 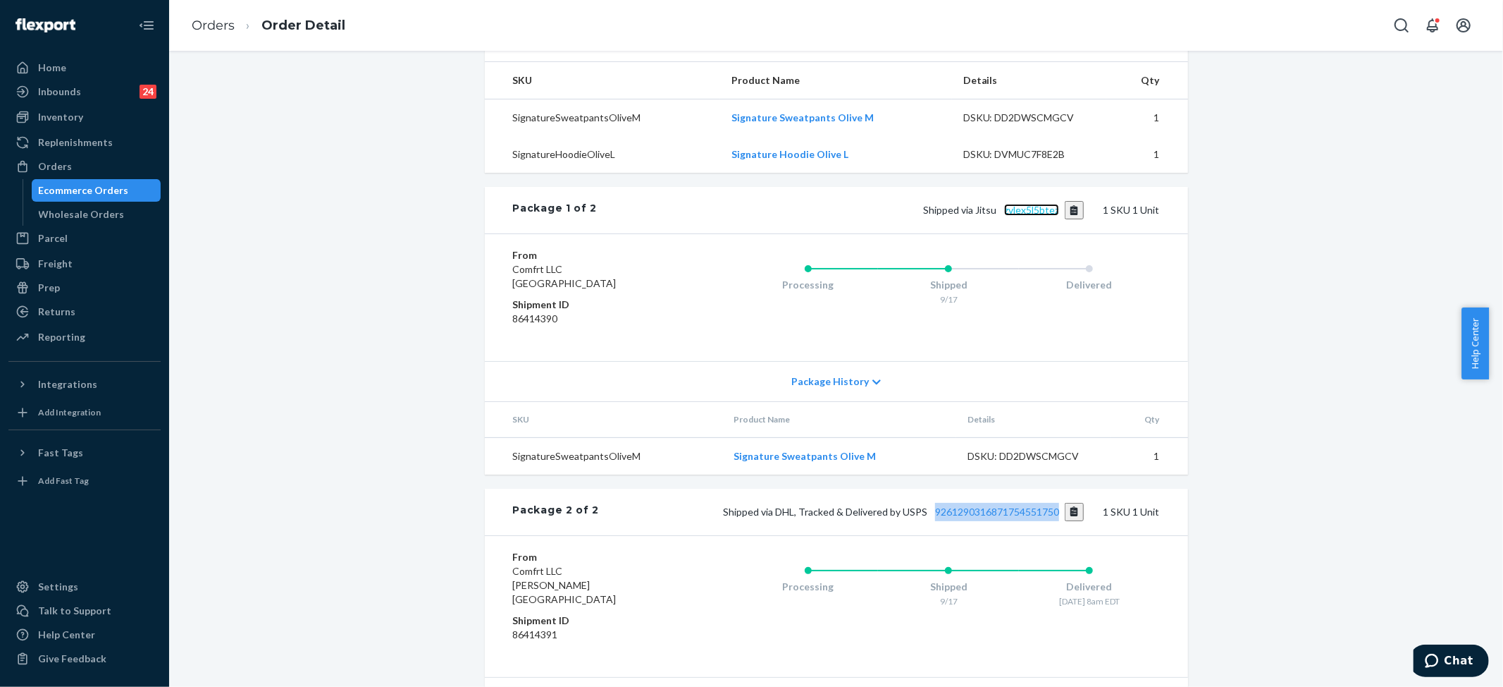 What do you see at coordinates (45, 25) in the screenshot?
I see `img: Flexport logo` at bounding box center [45, 25].